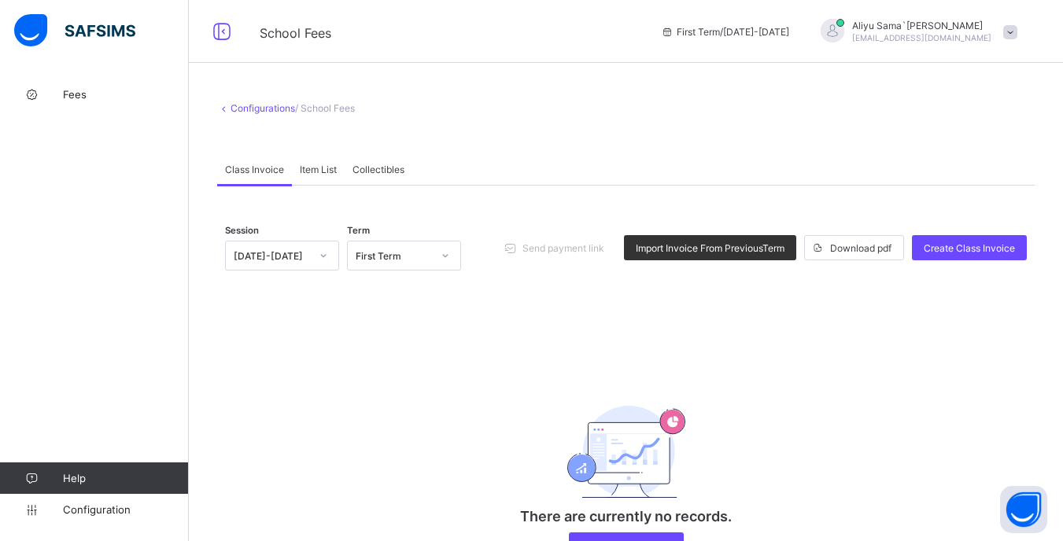  I want to click on span: School Fees, so click(295, 33).